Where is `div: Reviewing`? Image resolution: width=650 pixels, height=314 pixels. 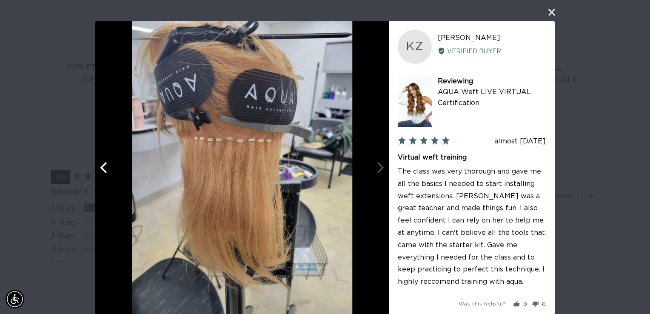 div: Reviewing is located at coordinates (492, 82).